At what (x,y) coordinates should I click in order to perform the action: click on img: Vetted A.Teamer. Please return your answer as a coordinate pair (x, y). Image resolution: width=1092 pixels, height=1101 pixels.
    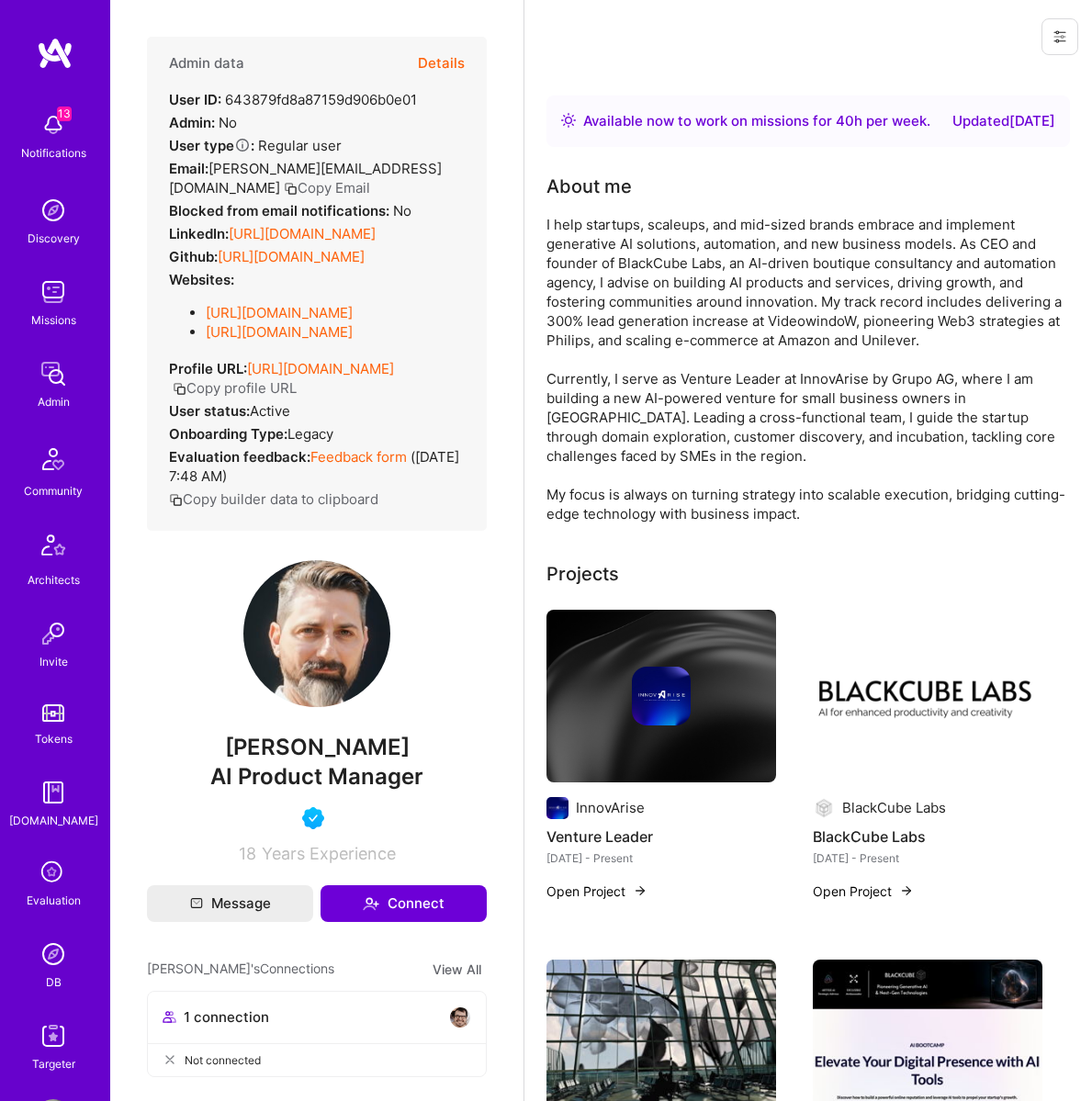
    Looking at the image, I should click on (314, 819).